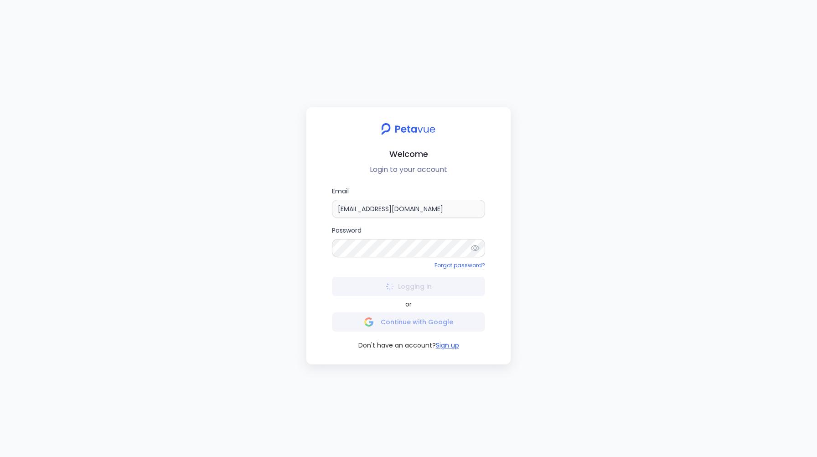 Image resolution: width=817 pixels, height=457 pixels. What do you see at coordinates (408, 202) in the screenshot?
I see `label: Email` at bounding box center [408, 202].